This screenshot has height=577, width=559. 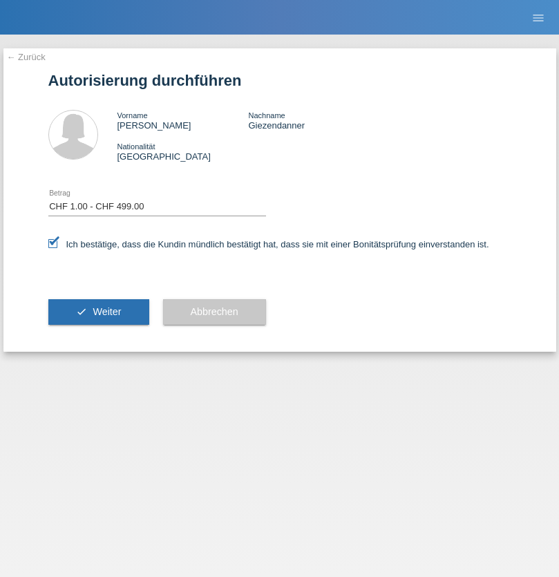 What do you see at coordinates (106, 312) in the screenshot?
I see `span: Weiter` at bounding box center [106, 312].